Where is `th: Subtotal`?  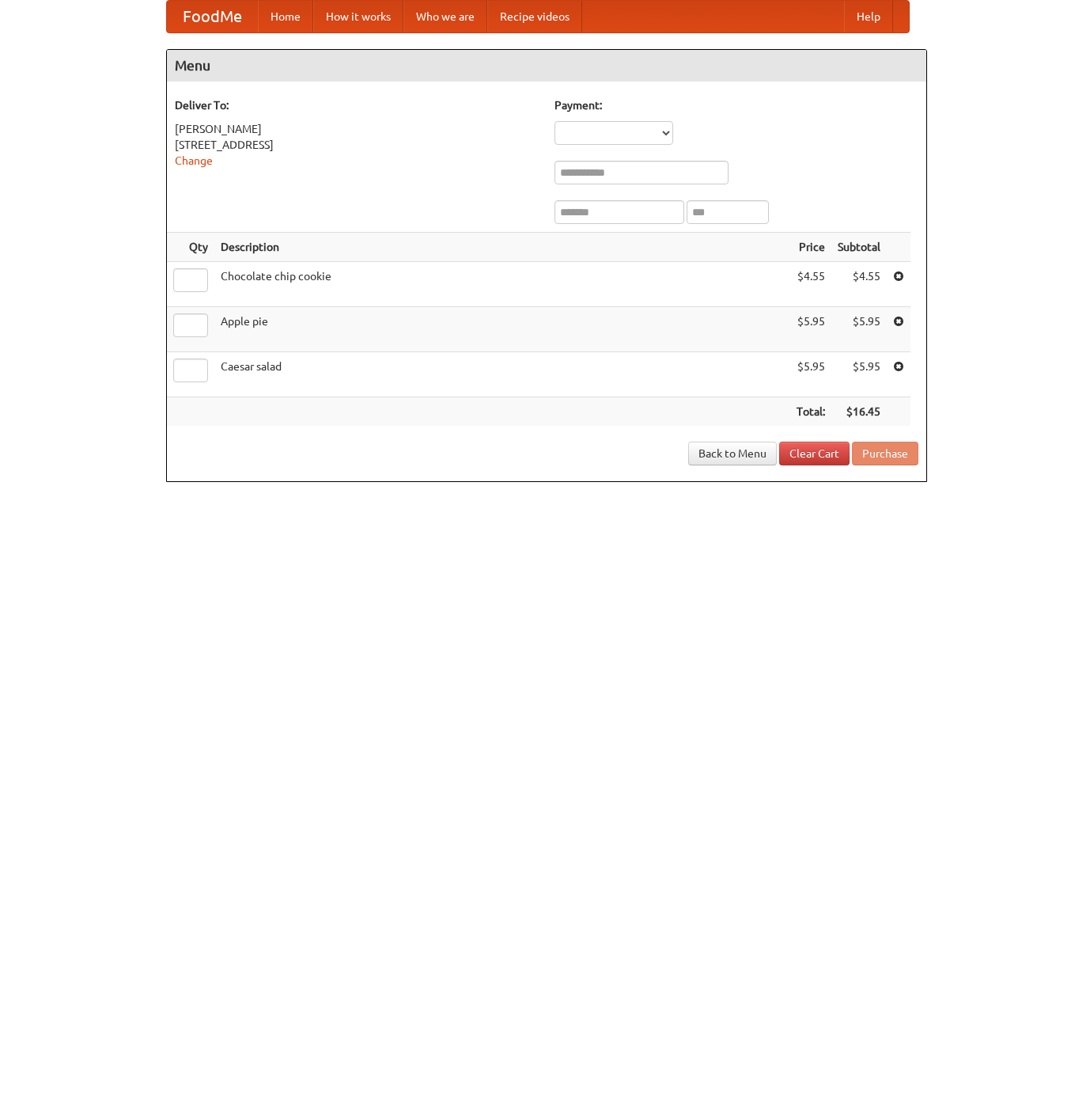 th: Subtotal is located at coordinates (859, 247).